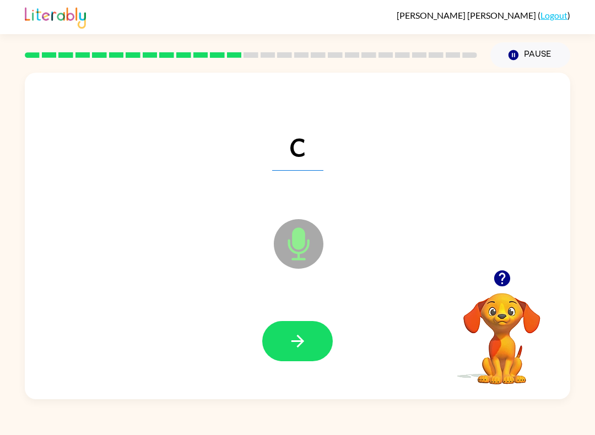 This screenshot has height=435, width=595. I want to click on button: Pause, so click(530, 55).